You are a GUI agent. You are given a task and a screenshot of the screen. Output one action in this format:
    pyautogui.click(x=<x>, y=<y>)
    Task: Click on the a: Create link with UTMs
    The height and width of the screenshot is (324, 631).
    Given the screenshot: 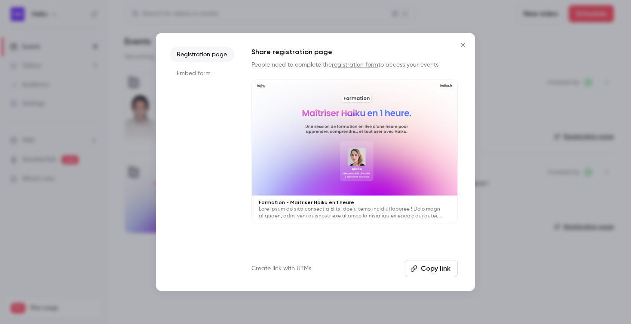 What is the action you would take?
    pyautogui.click(x=281, y=269)
    